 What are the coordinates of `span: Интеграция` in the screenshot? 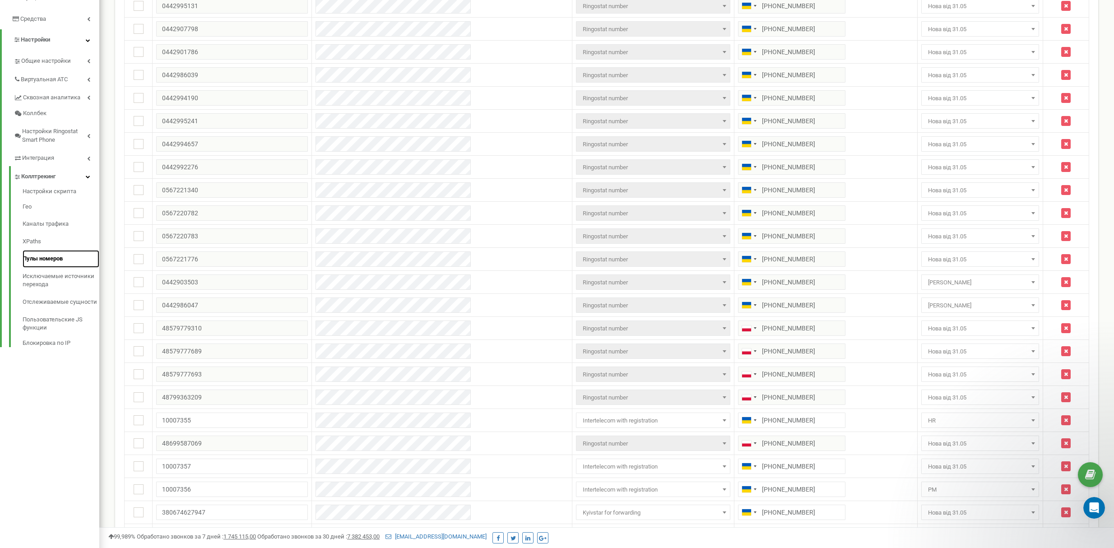 It's located at (38, 158).